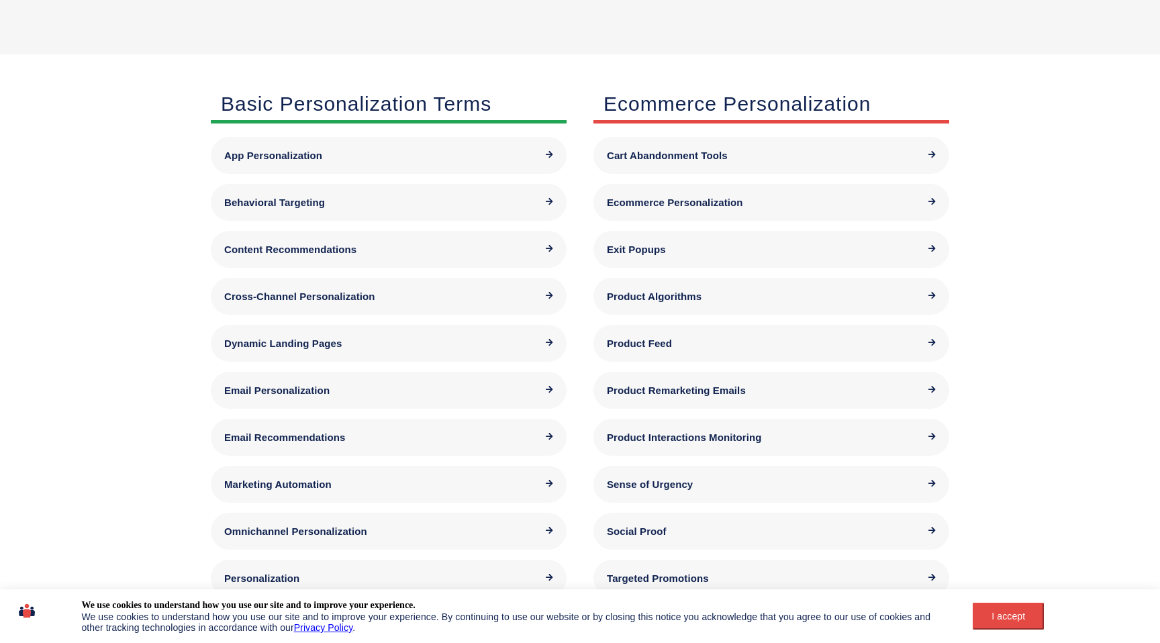  I want to click on span: Product Feed, so click(639, 343).